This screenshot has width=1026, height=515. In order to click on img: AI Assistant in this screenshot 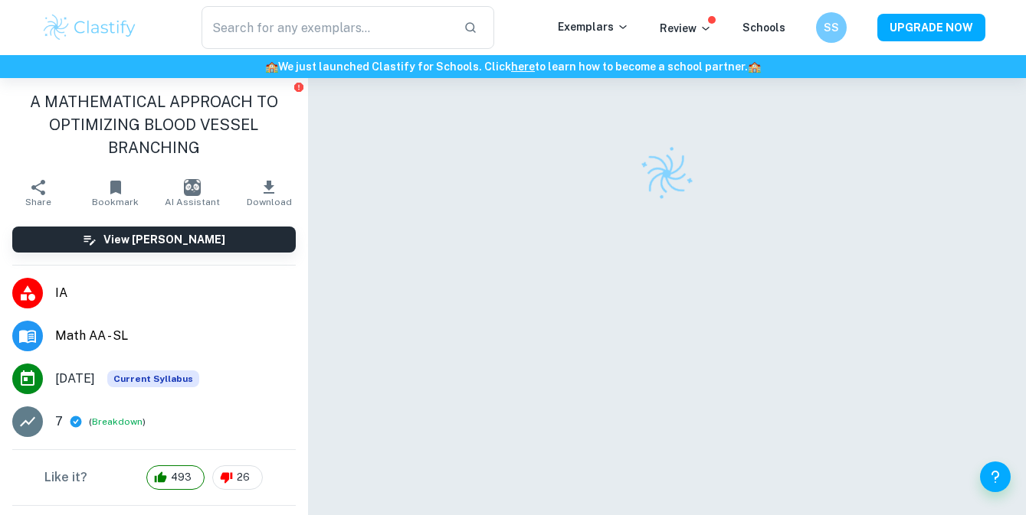, I will do `click(192, 188)`.